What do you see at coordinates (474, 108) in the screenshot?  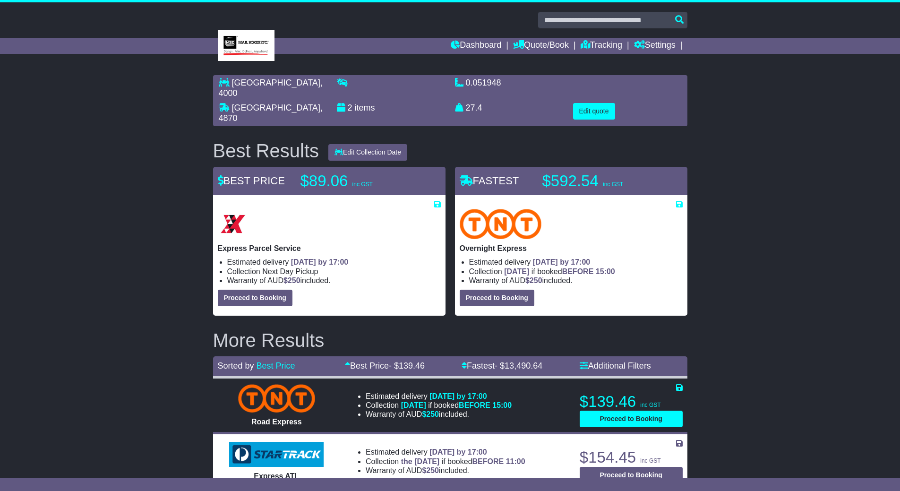 I see `span: 27.4` at bounding box center [474, 108].